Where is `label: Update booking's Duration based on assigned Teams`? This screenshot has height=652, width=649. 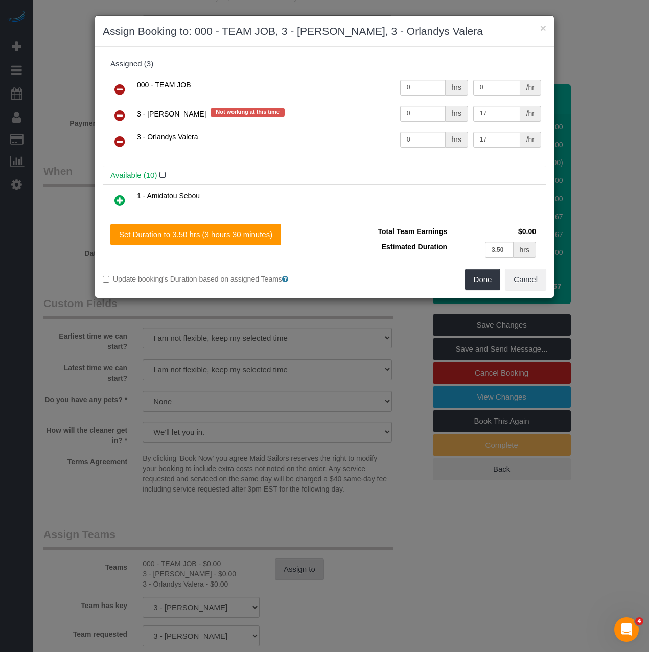 label: Update booking's Duration based on assigned Teams is located at coordinates (209, 279).